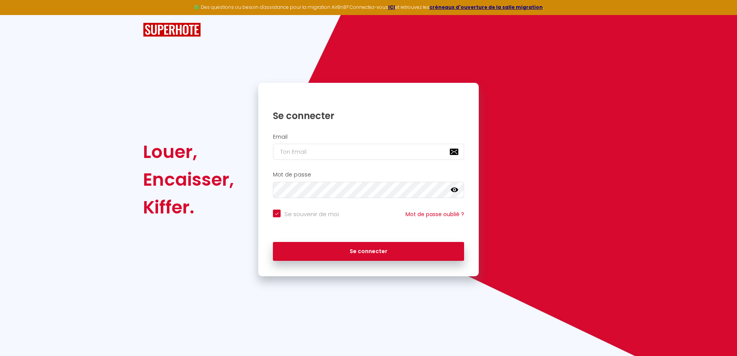  Describe the element at coordinates (369, 152) in the screenshot. I see `input: Ton Email` at that location.